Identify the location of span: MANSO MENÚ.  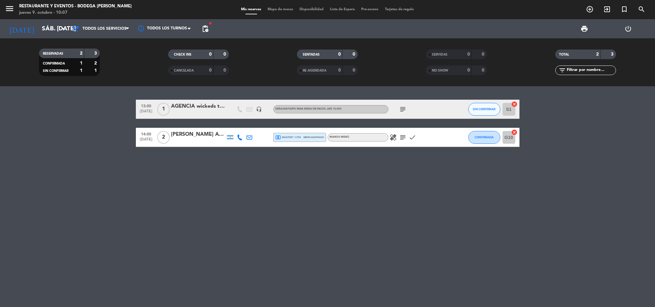
(339, 137).